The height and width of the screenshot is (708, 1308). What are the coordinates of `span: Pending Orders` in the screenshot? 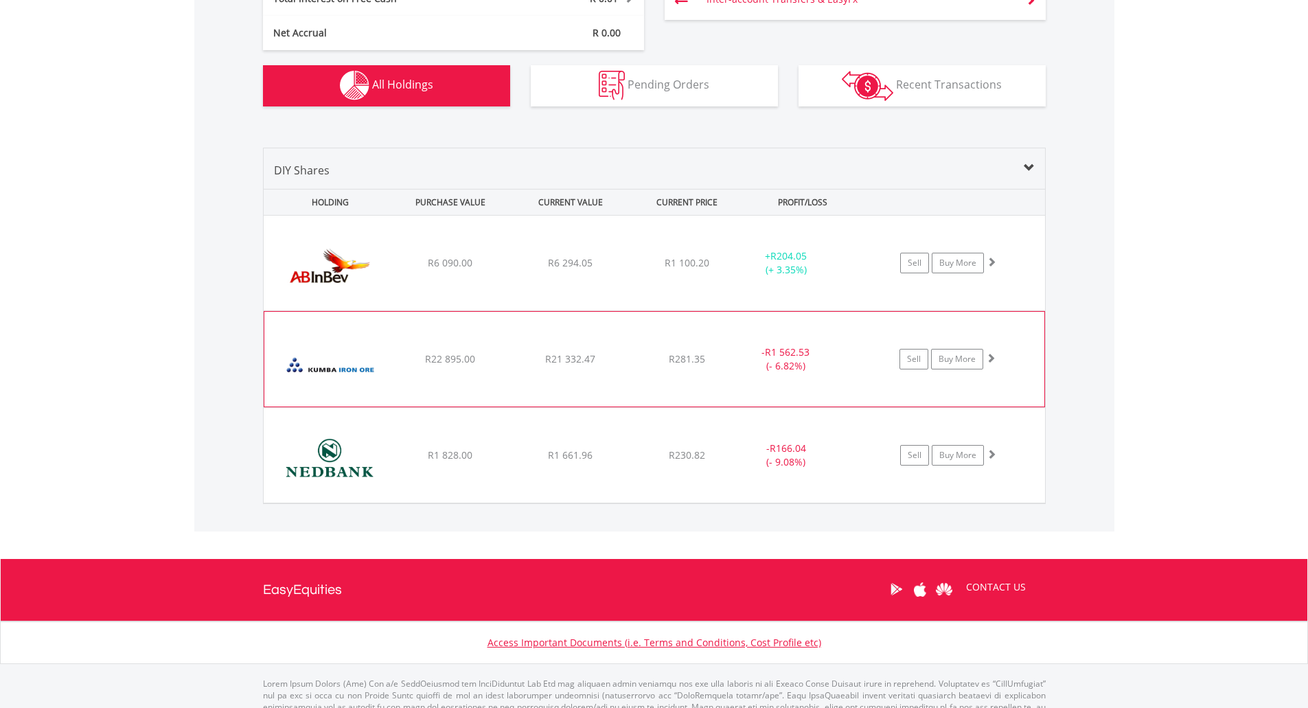 It's located at (668, 84).